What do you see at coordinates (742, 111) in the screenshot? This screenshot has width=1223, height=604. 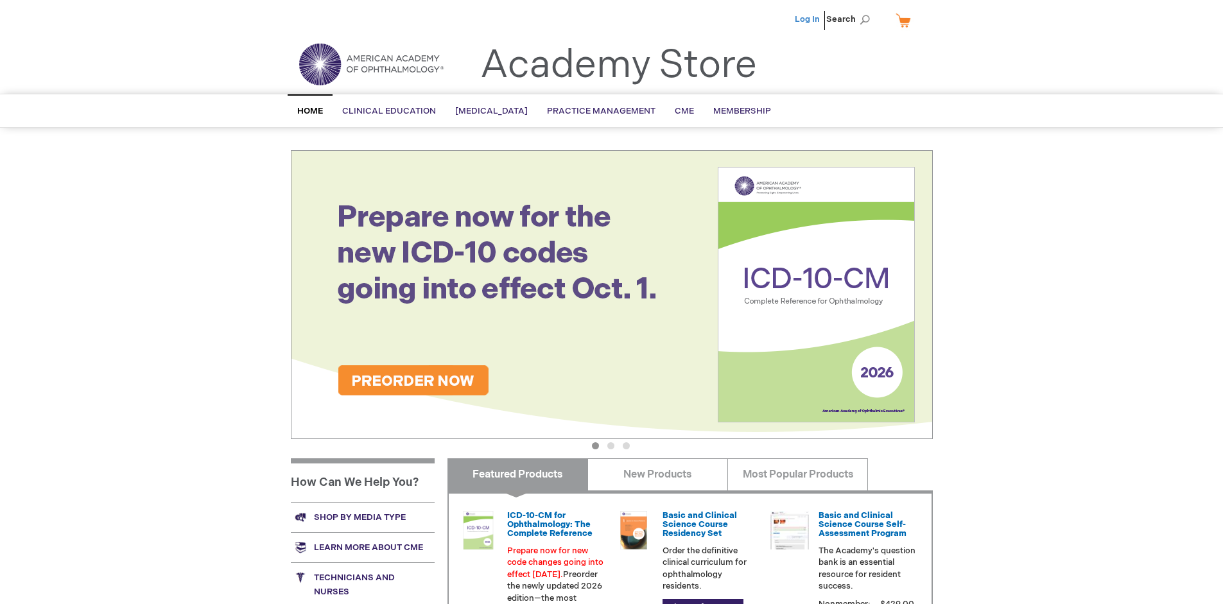 I see `span: Membership` at bounding box center [742, 111].